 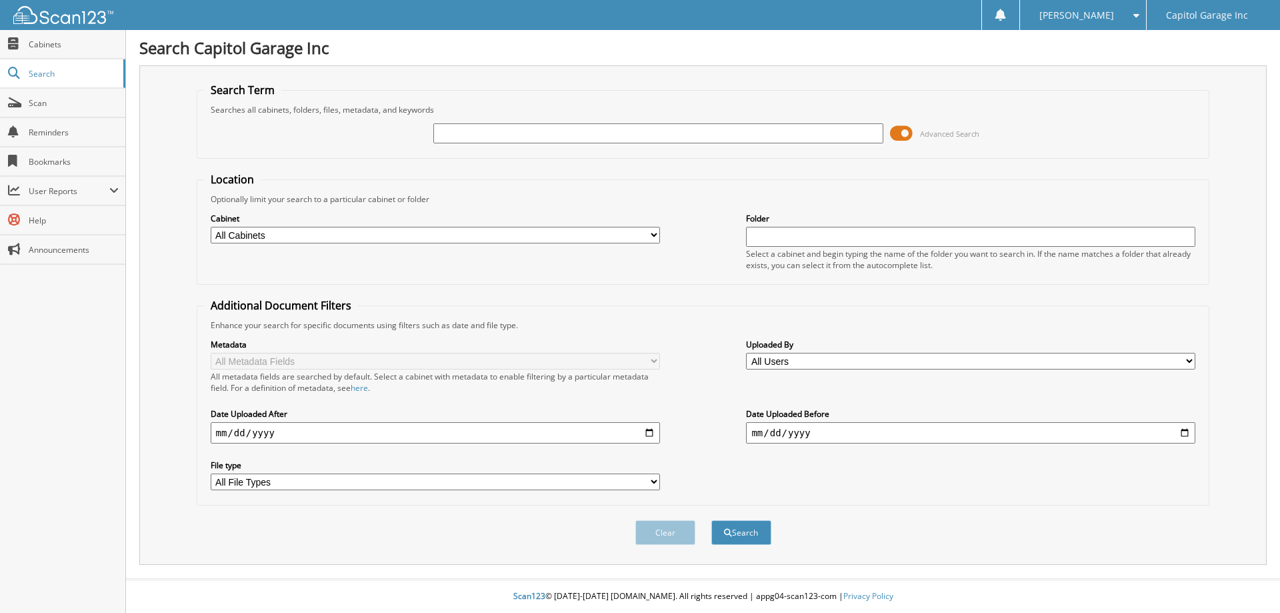 What do you see at coordinates (971, 259) in the screenshot?
I see `div: Select a cabinet and begin typing the name of the folder you want to search in. If the name match...` at bounding box center [971, 259].